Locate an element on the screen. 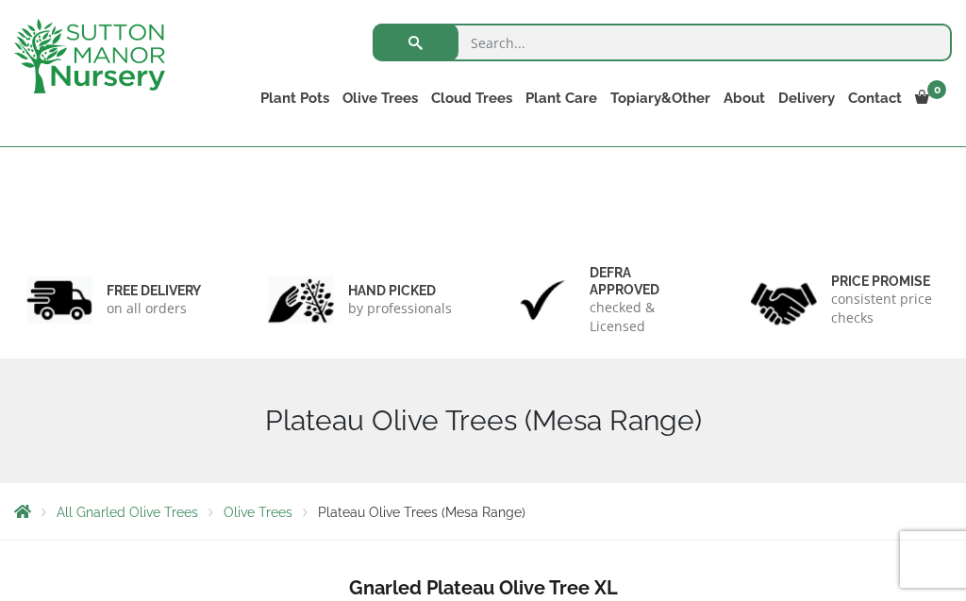 The height and width of the screenshot is (601, 966). p: by professionals is located at coordinates (400, 309).